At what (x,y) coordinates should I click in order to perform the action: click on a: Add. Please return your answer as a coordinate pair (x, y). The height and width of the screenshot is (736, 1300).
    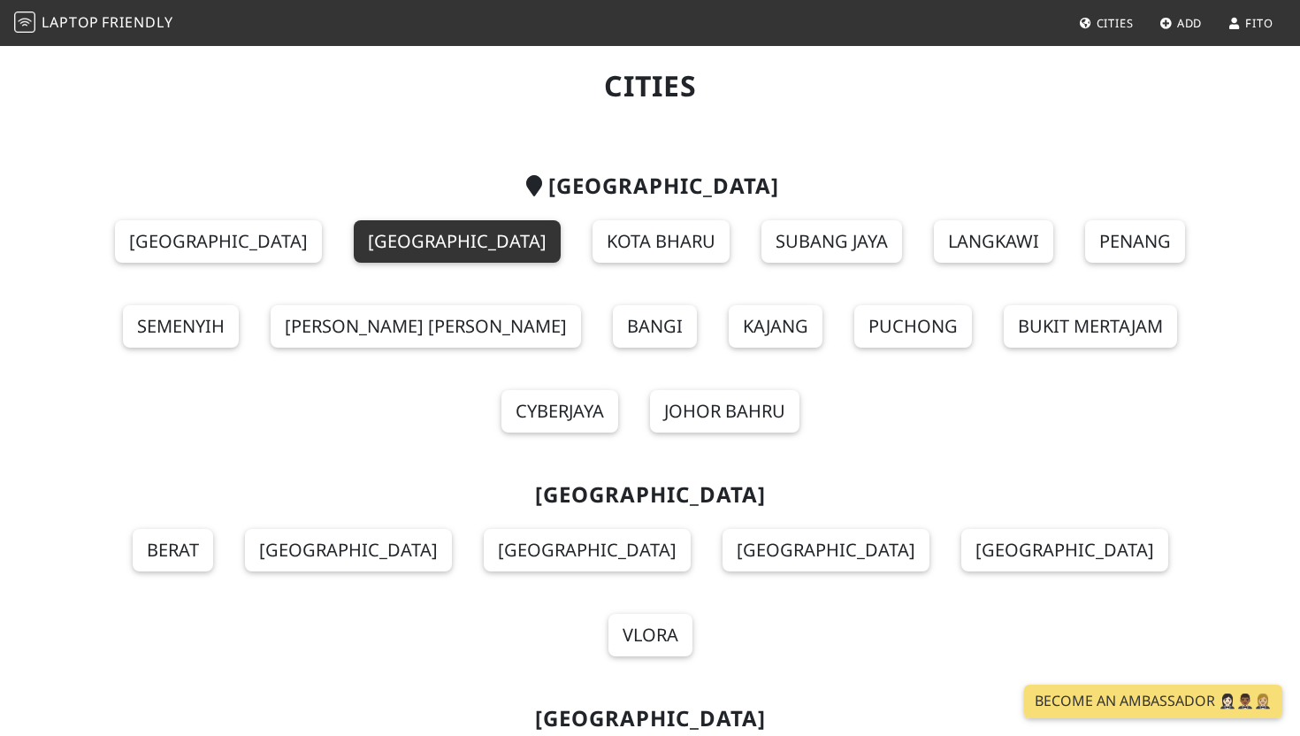
    Looking at the image, I should click on (1181, 23).